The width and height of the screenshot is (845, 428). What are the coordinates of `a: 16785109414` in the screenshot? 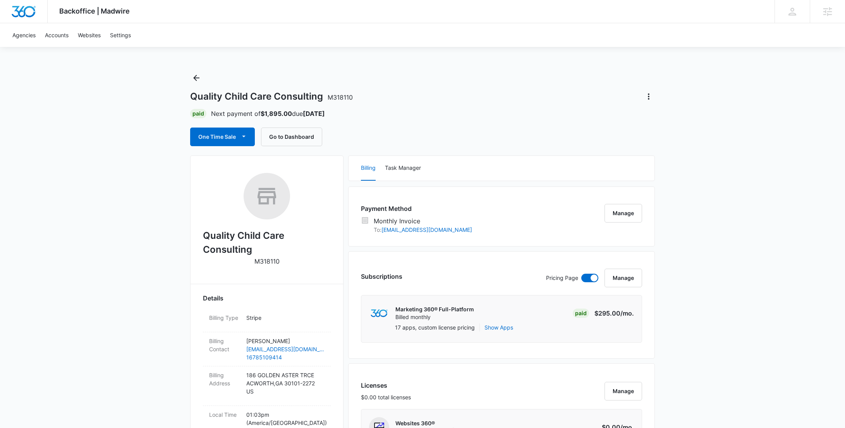 It's located at (286, 357).